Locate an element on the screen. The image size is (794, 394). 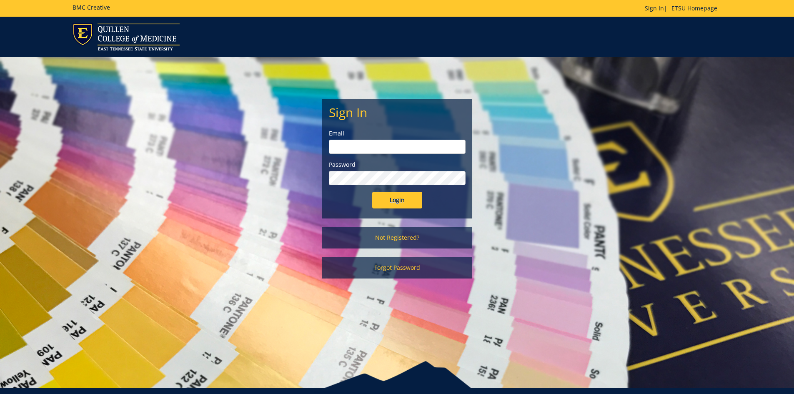
input: Login is located at coordinates (397, 200).